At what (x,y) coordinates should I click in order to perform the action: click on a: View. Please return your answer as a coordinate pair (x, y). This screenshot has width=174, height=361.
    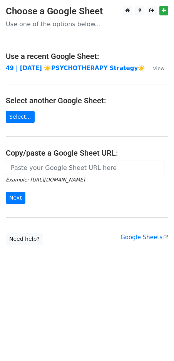
    Looking at the image, I should click on (155, 68).